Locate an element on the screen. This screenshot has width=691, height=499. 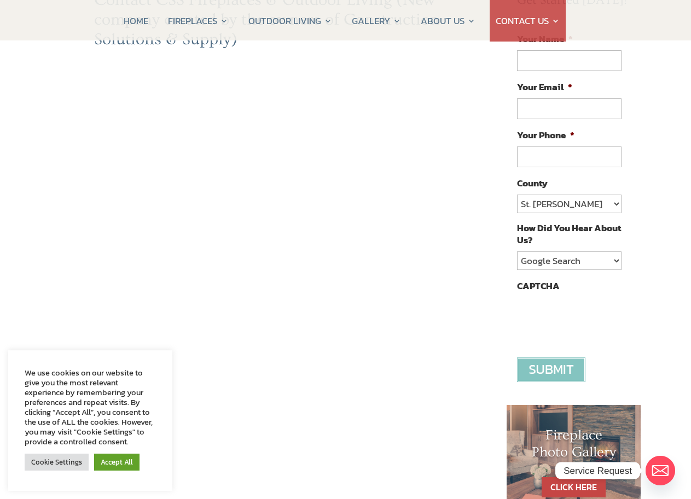
a: Cookie Settings is located at coordinates (56, 462).